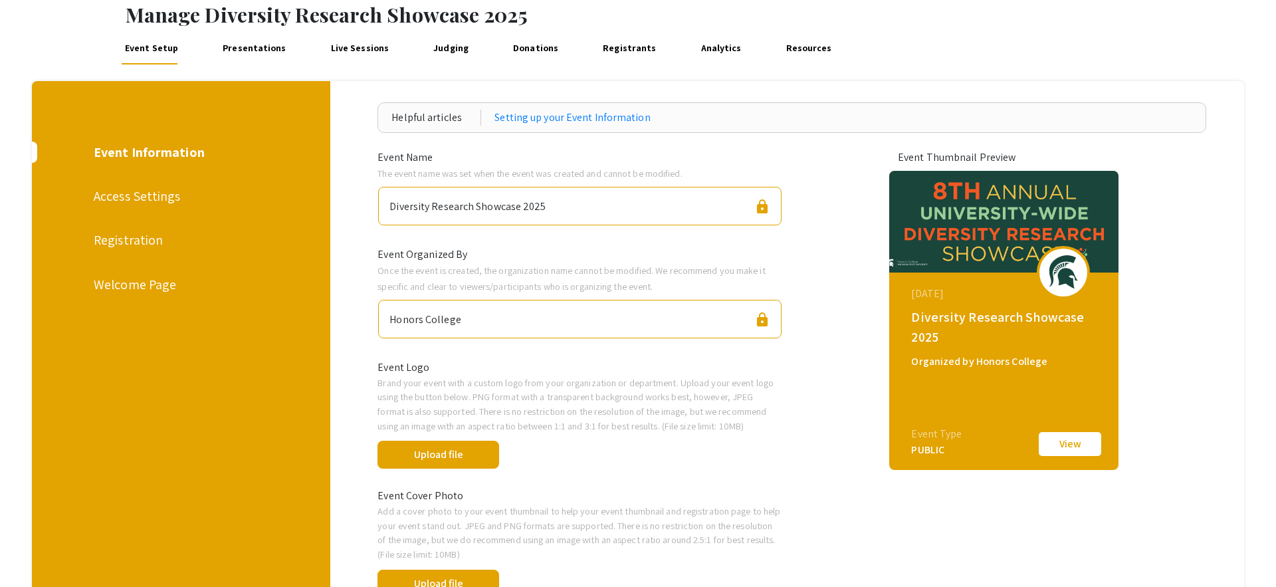 The image size is (1276, 587). Describe the element at coordinates (580, 496) in the screenshot. I see `div: Event Cover Photo` at that location.